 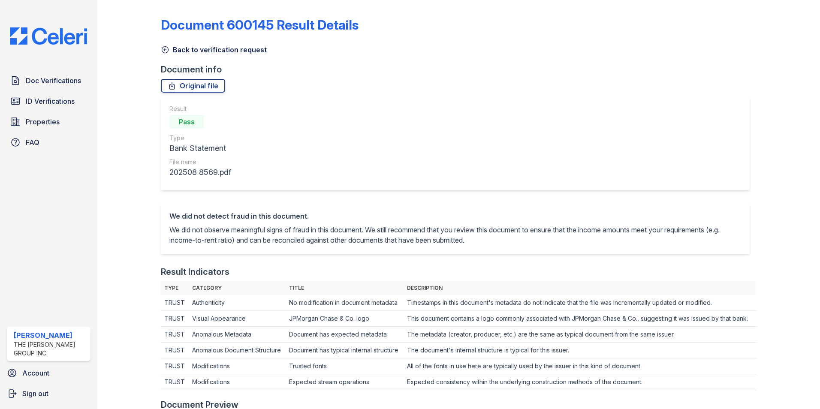 What do you see at coordinates (200, 162) in the screenshot?
I see `div: File name` at bounding box center [200, 162].